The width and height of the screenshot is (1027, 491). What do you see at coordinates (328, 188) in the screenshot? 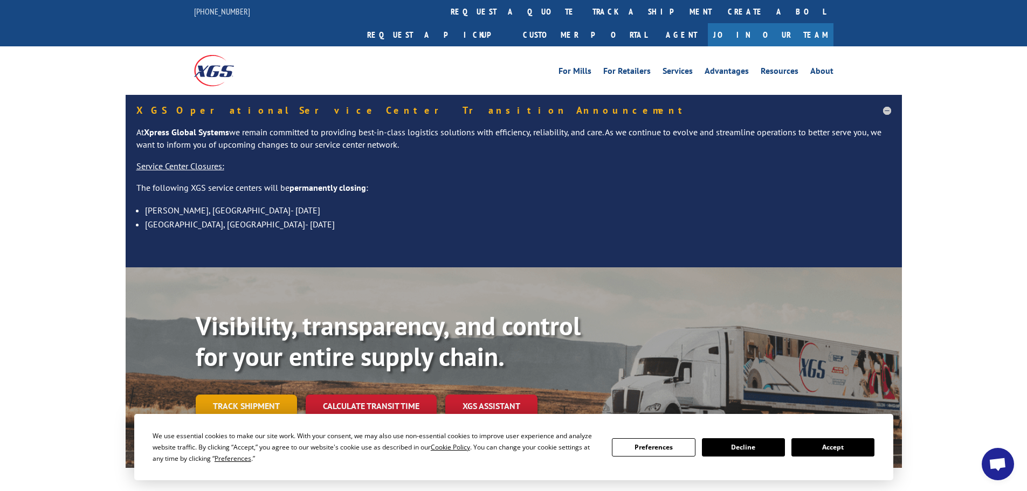
I see `strong: permanently closing` at bounding box center [328, 188].